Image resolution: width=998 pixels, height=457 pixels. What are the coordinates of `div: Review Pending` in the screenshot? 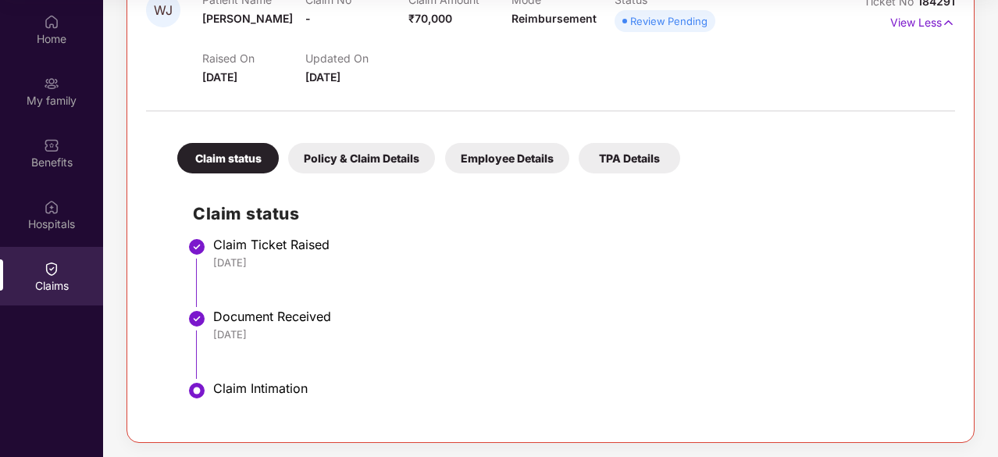 It's located at (669, 21).